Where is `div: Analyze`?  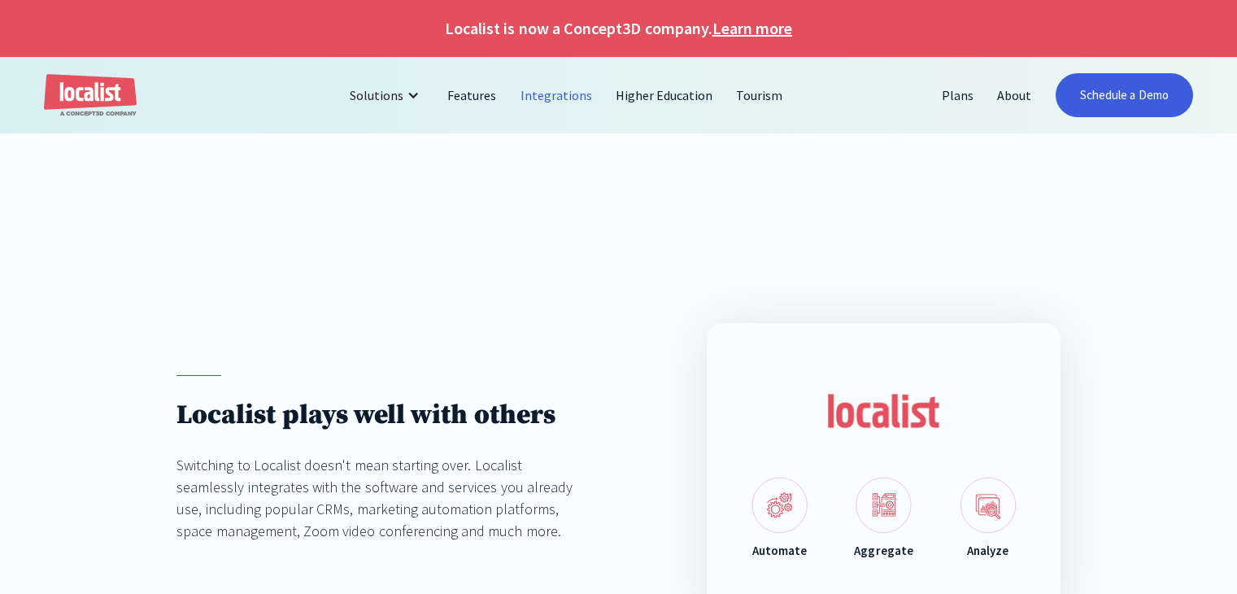 div: Analyze is located at coordinates (987, 551).